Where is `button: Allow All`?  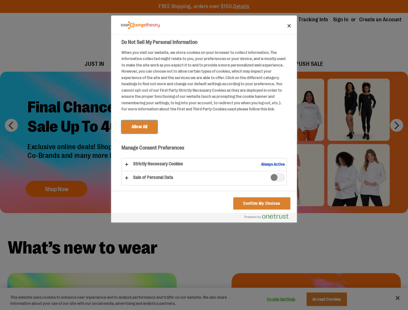 button: Allow All is located at coordinates (139, 127).